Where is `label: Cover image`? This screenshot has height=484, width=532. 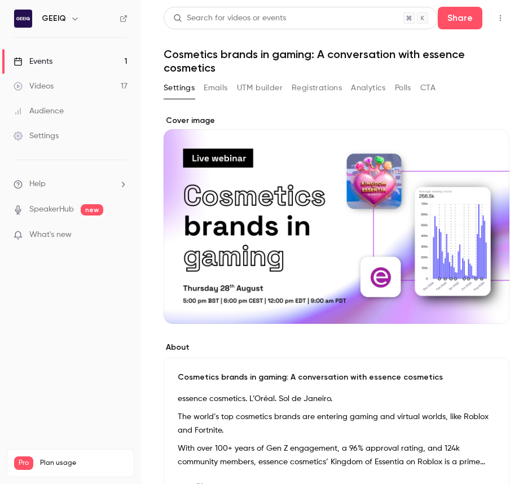 label: Cover image is located at coordinates (336, 121).